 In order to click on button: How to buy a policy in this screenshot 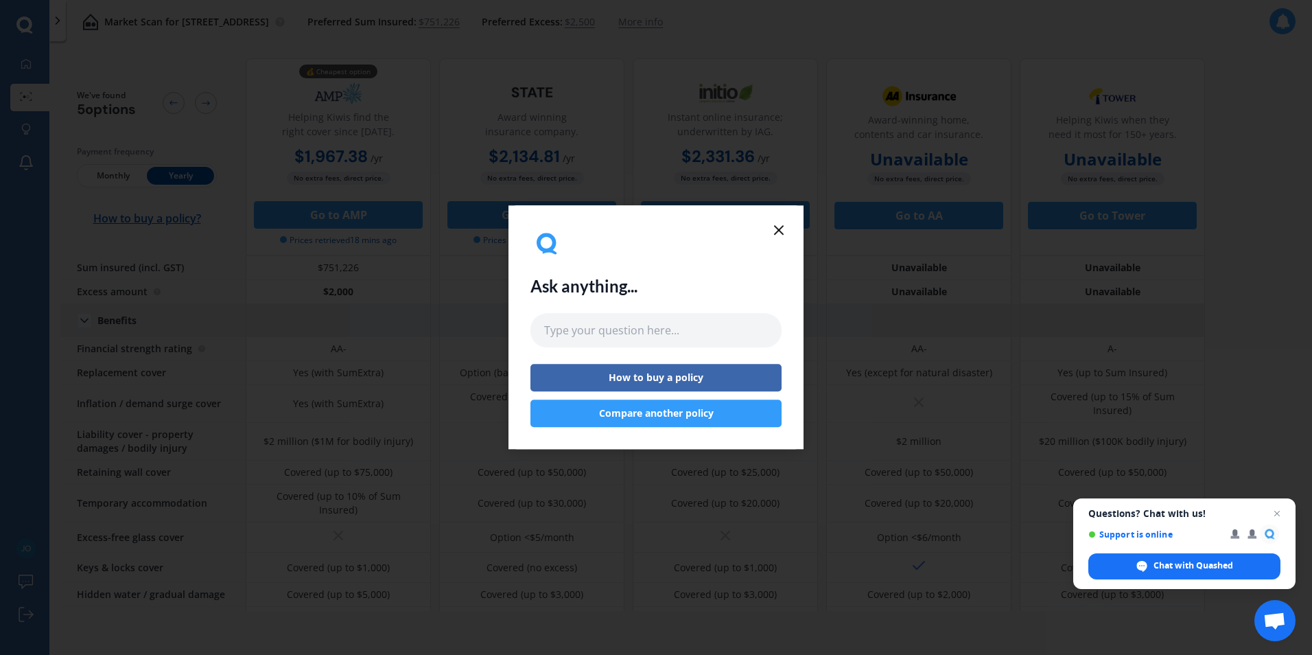, I will do `click(656, 378)`.